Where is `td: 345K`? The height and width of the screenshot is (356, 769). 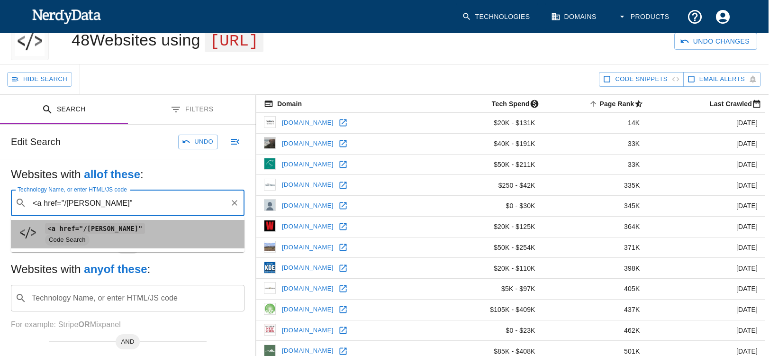 td: 345K is located at coordinates (595, 206).